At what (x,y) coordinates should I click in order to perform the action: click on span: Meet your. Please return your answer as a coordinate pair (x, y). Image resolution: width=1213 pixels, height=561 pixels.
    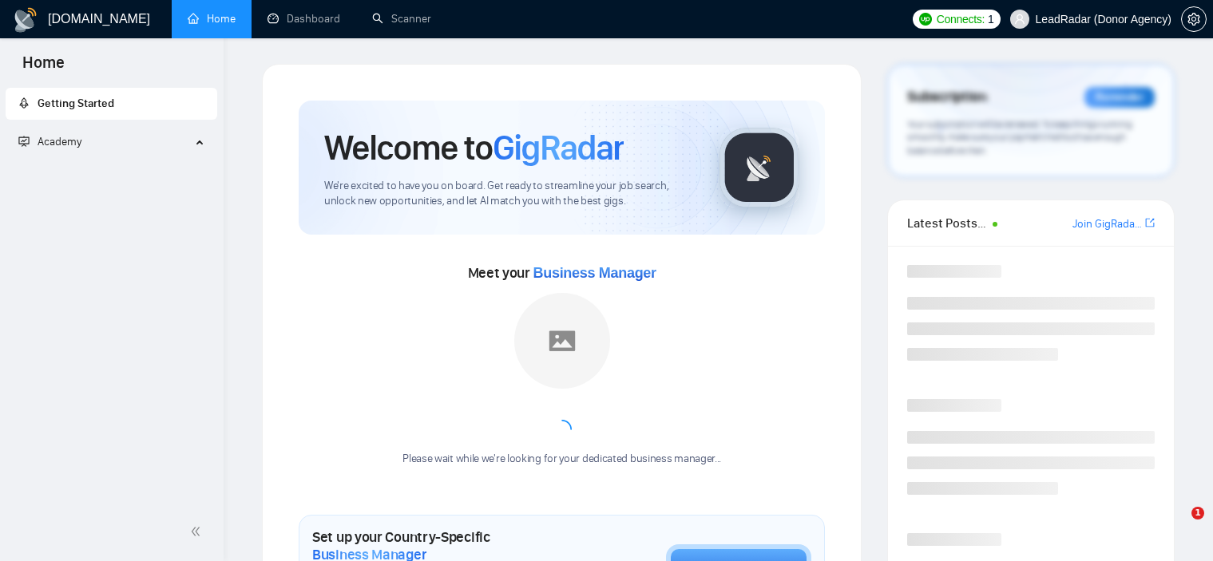
    Looking at the image, I should click on (562, 273).